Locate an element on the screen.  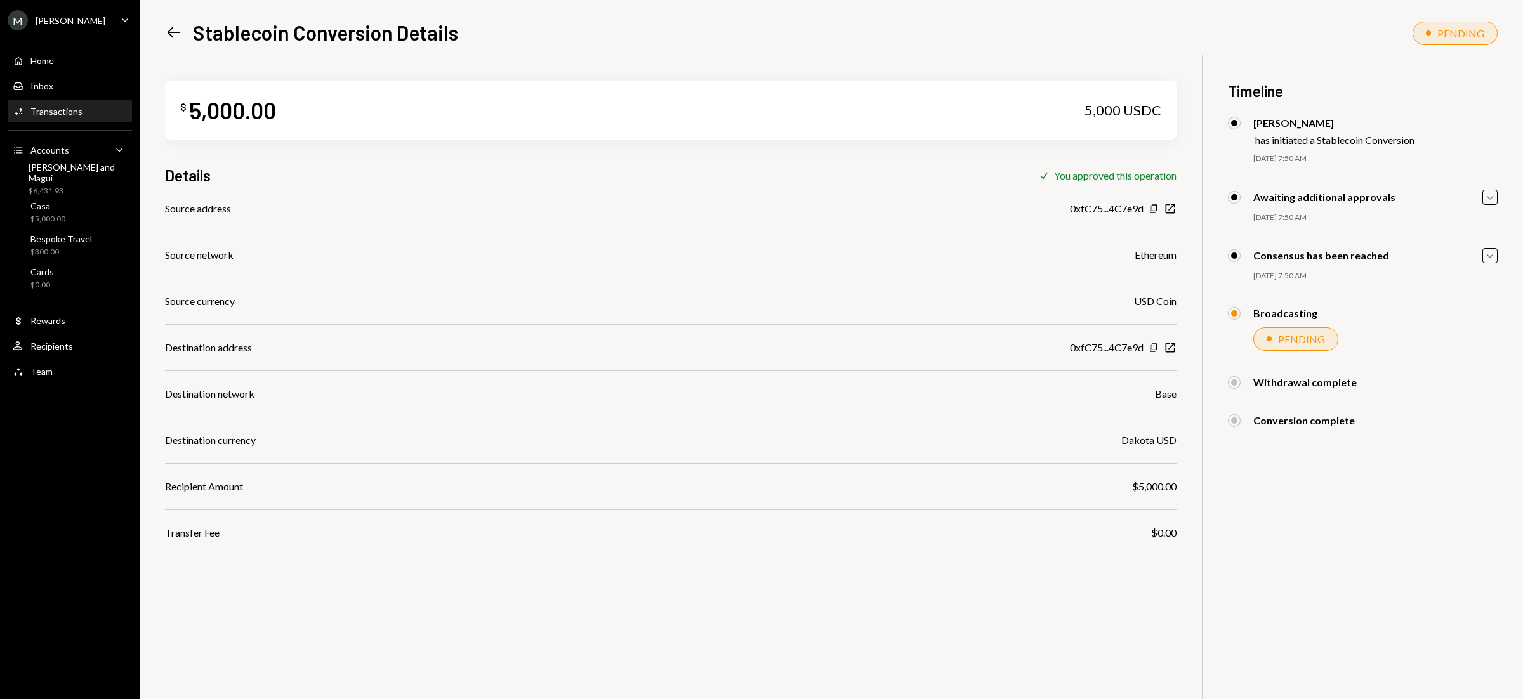
a: Home is located at coordinates (70, 60).